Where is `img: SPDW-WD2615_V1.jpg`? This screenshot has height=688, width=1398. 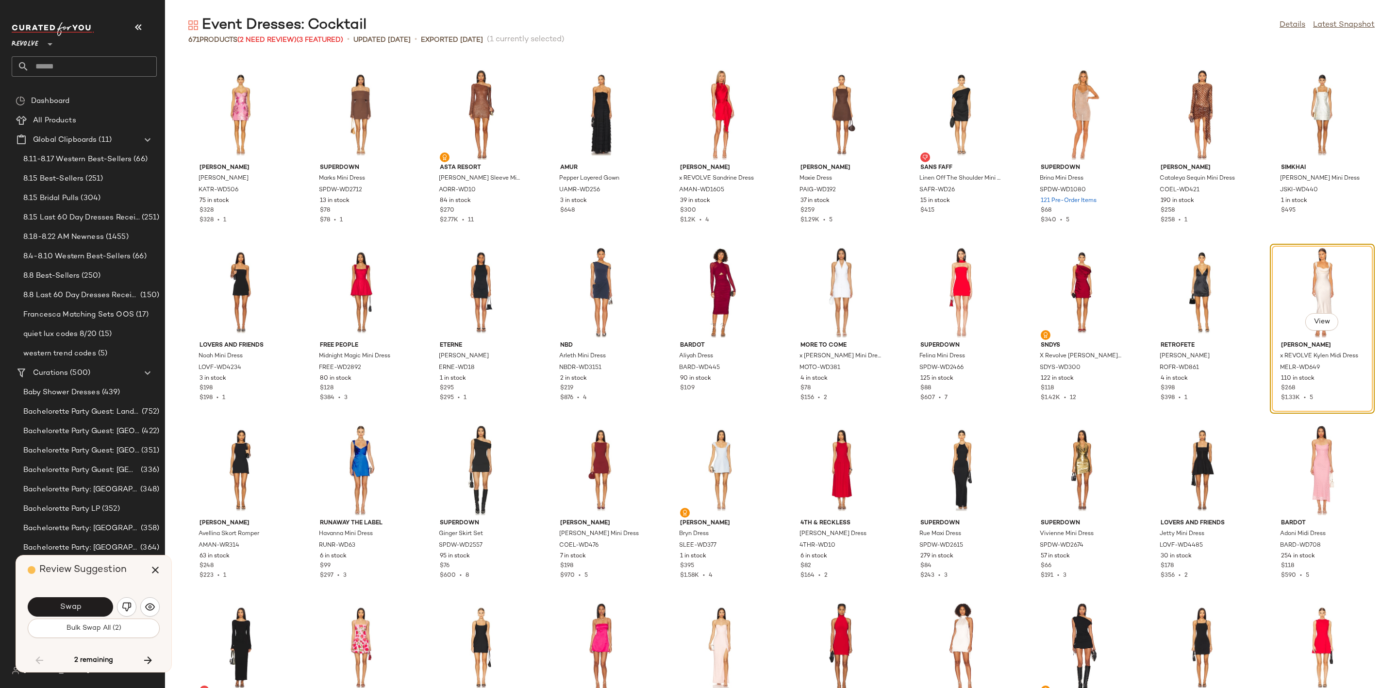 img: SPDW-WD2615_V1.jpg is located at coordinates (962, 470).